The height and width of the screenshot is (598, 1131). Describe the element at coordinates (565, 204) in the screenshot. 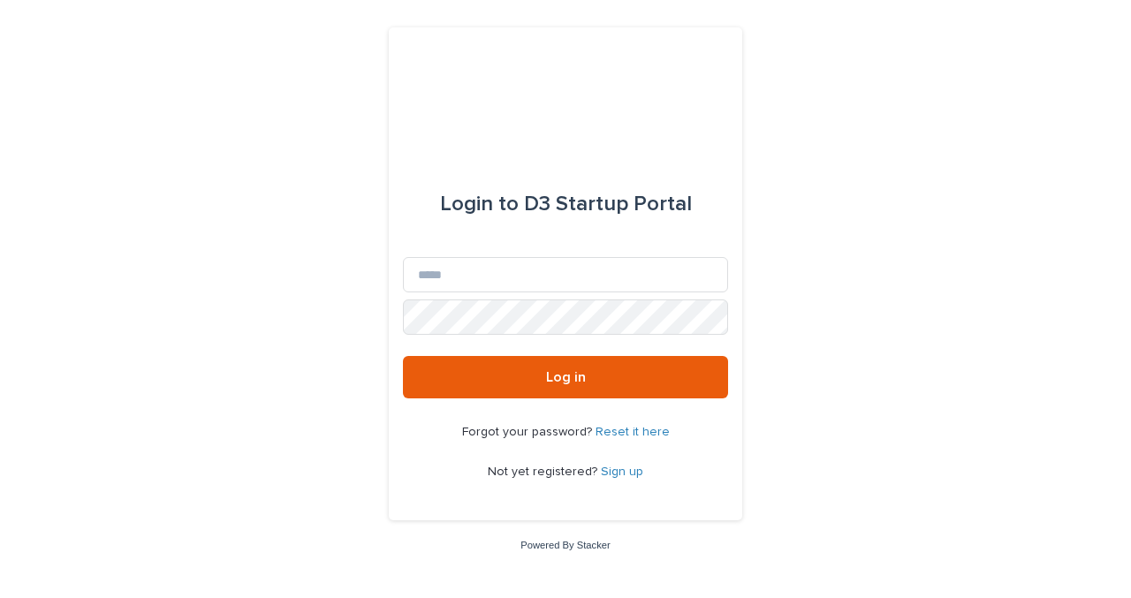

I see `div: D3 Startup Portal` at that location.